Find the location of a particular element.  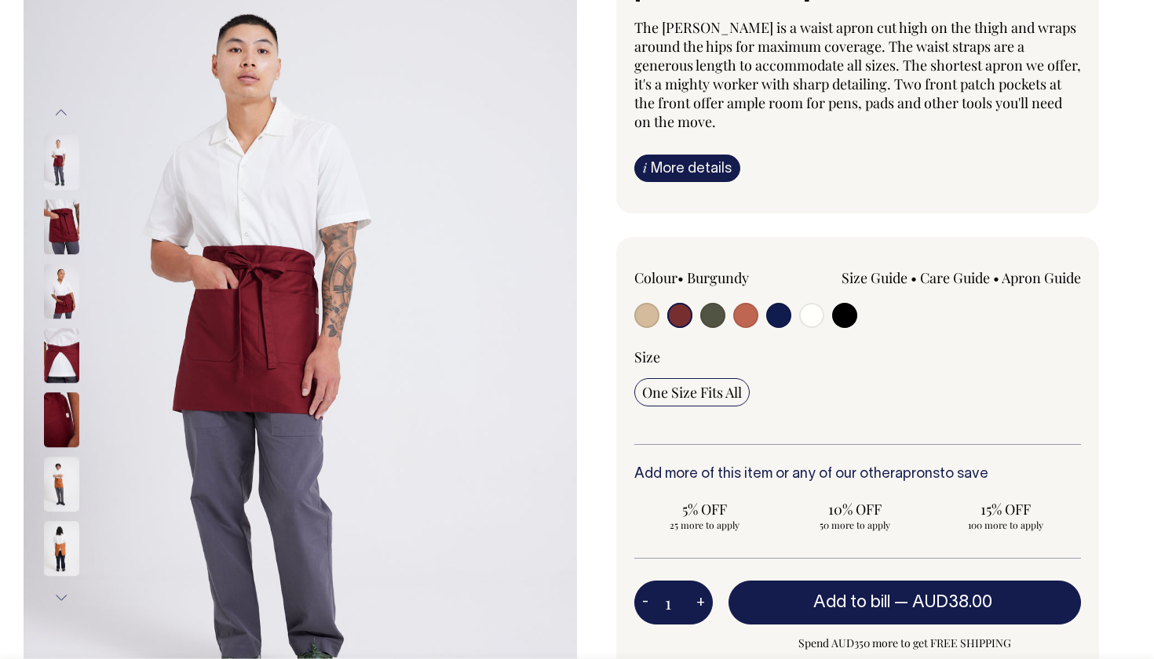

input: 10% OFF 50 more to apply is located at coordinates (855, 516).